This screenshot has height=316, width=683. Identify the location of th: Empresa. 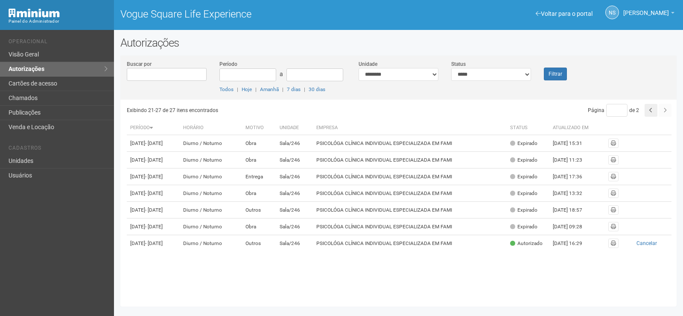
(410, 128).